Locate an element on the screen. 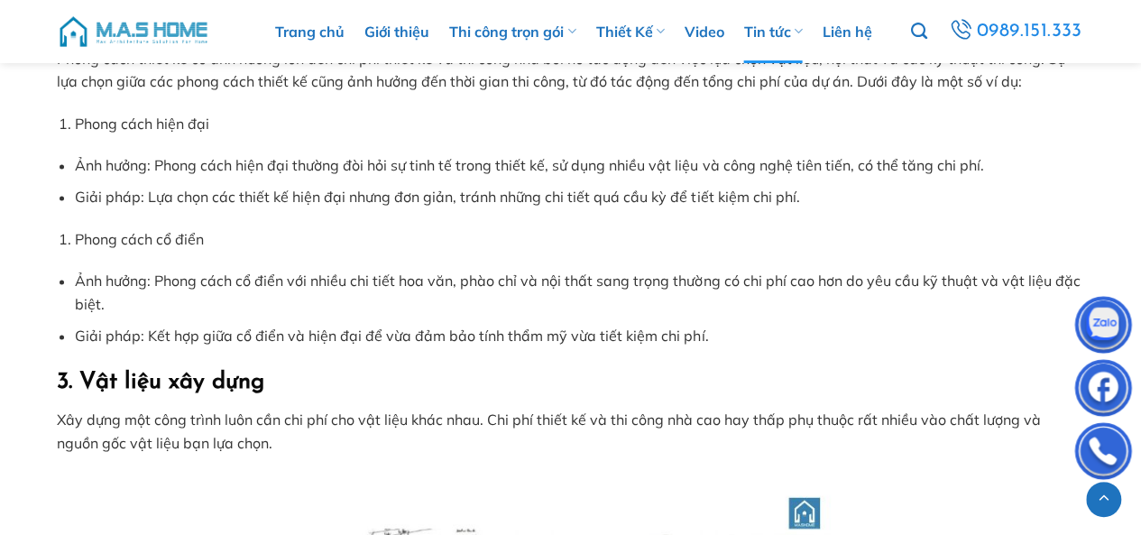 The height and width of the screenshot is (535, 1141). span: Ảnh hưởng: Phong cách hiện đại thường đòi hỏi sự tinh tế trong thiết kế, sử dụng nhiều vật liệu v... is located at coordinates (528, 165).